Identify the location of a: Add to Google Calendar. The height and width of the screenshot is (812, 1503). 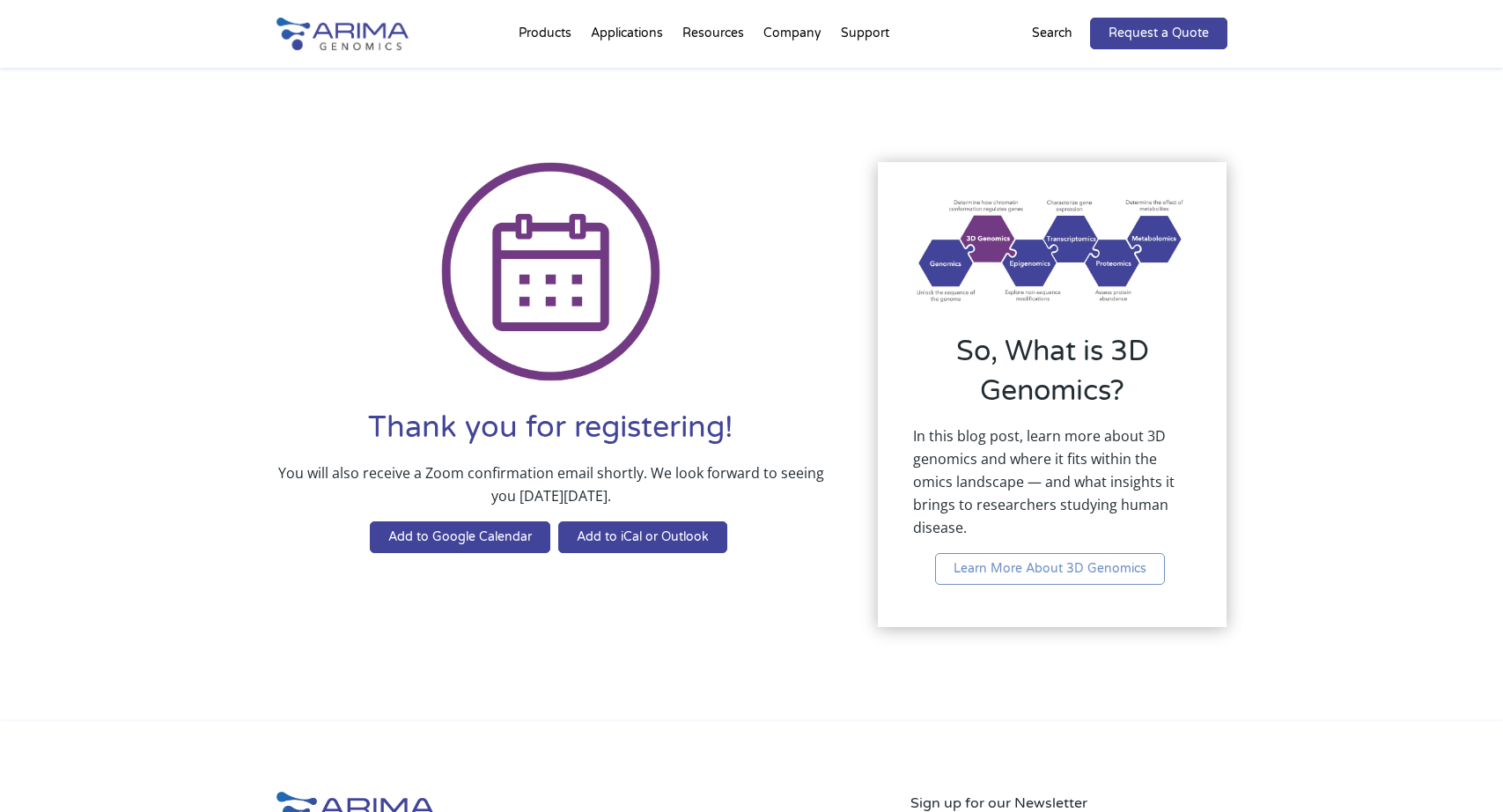
(460, 537).